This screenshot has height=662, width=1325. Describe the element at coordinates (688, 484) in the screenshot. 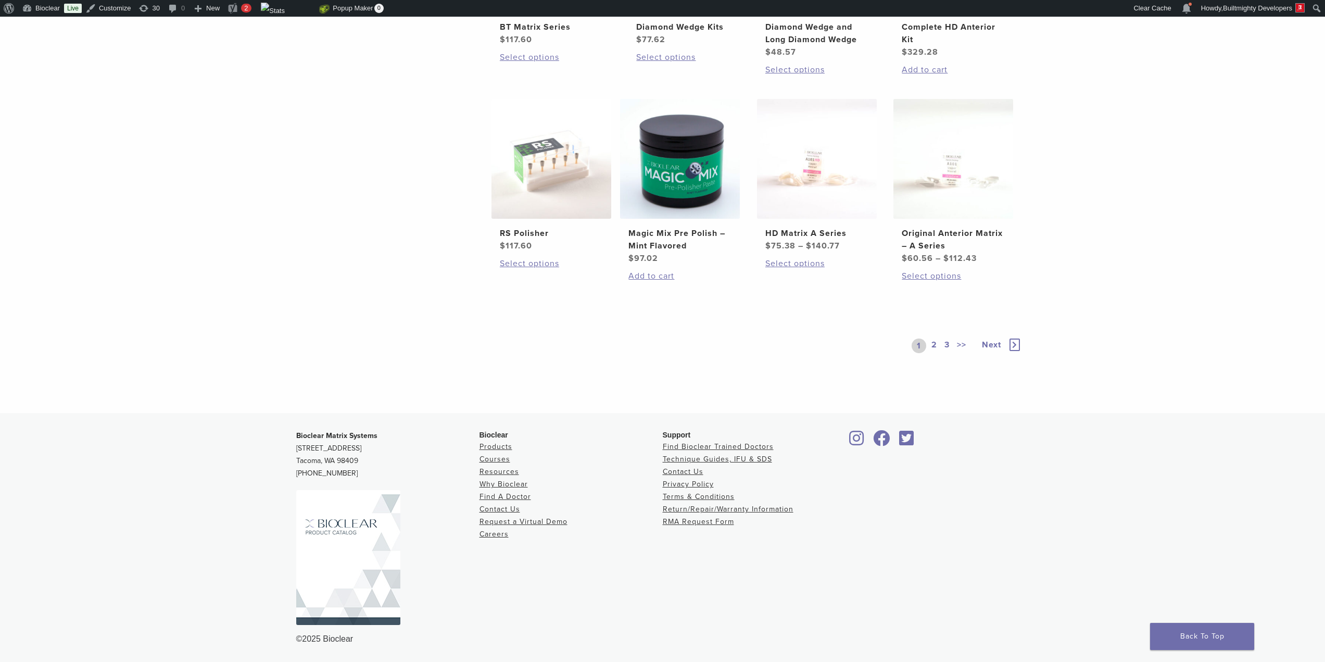

I see `a: Privacy Policy` at that location.